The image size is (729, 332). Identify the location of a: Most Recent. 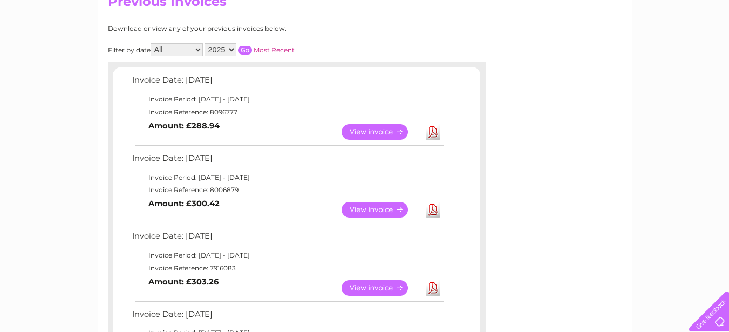
(274, 50).